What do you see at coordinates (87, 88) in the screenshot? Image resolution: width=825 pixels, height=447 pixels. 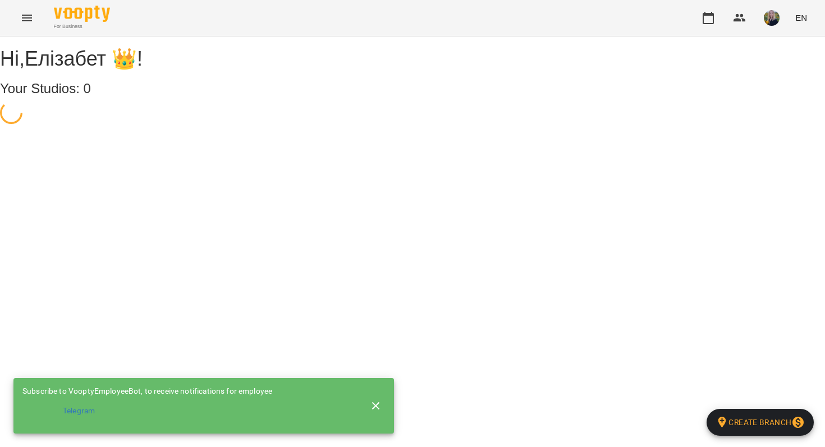 I see `span: 0` at bounding box center [87, 88].